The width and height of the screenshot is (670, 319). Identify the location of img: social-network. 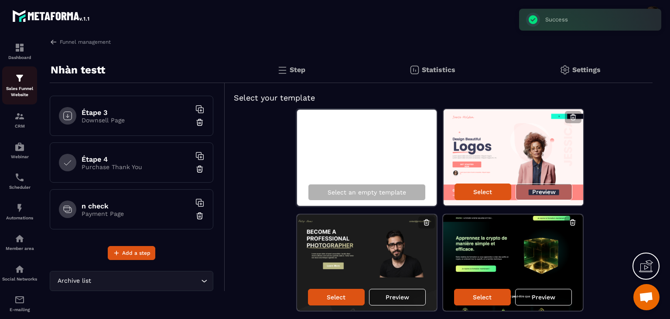
(20, 269).